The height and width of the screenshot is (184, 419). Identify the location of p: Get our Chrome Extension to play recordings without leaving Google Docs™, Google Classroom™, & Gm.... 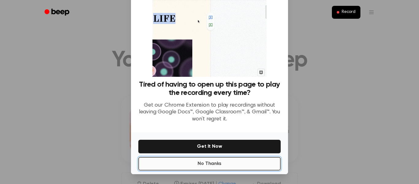
(210, 112).